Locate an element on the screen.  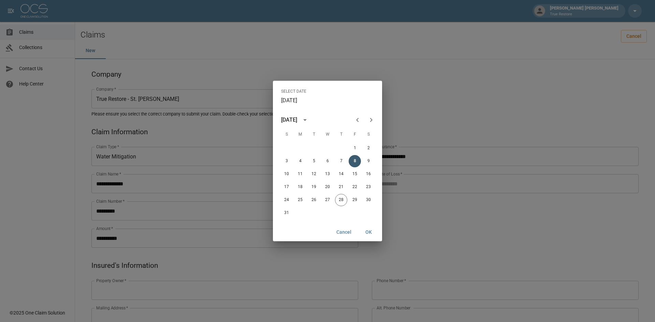
span: Friday is located at coordinates (355, 135).